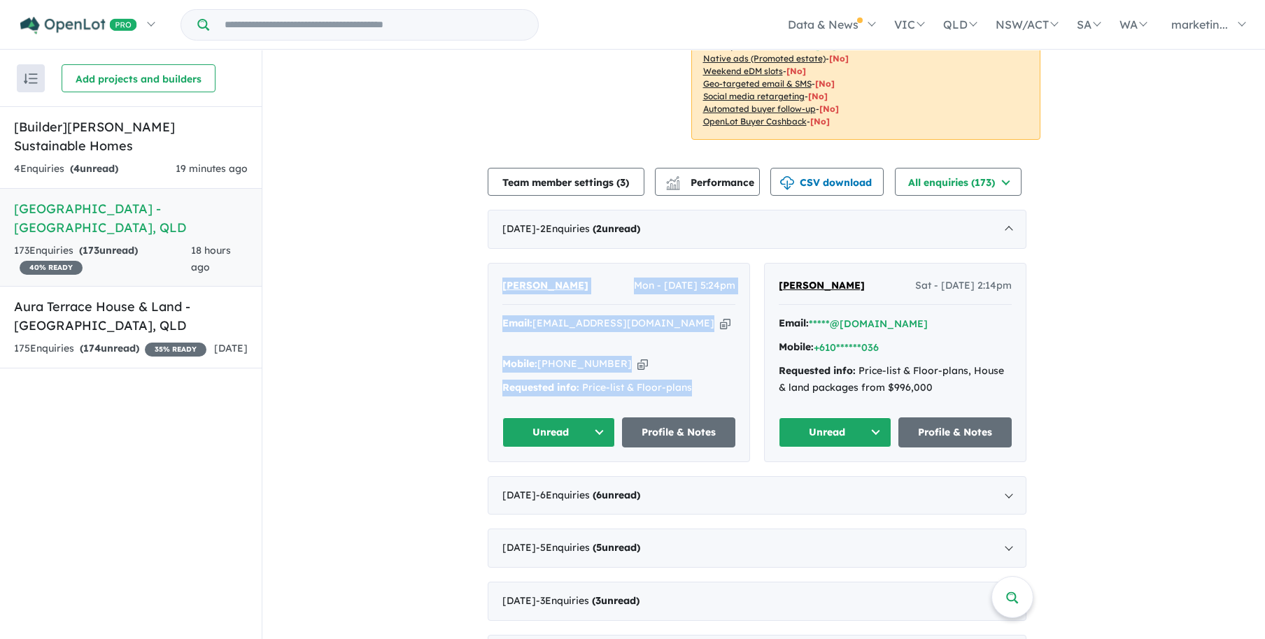 The width and height of the screenshot is (1265, 639). I want to click on u: Native ads (Promoted estate), so click(764, 58).